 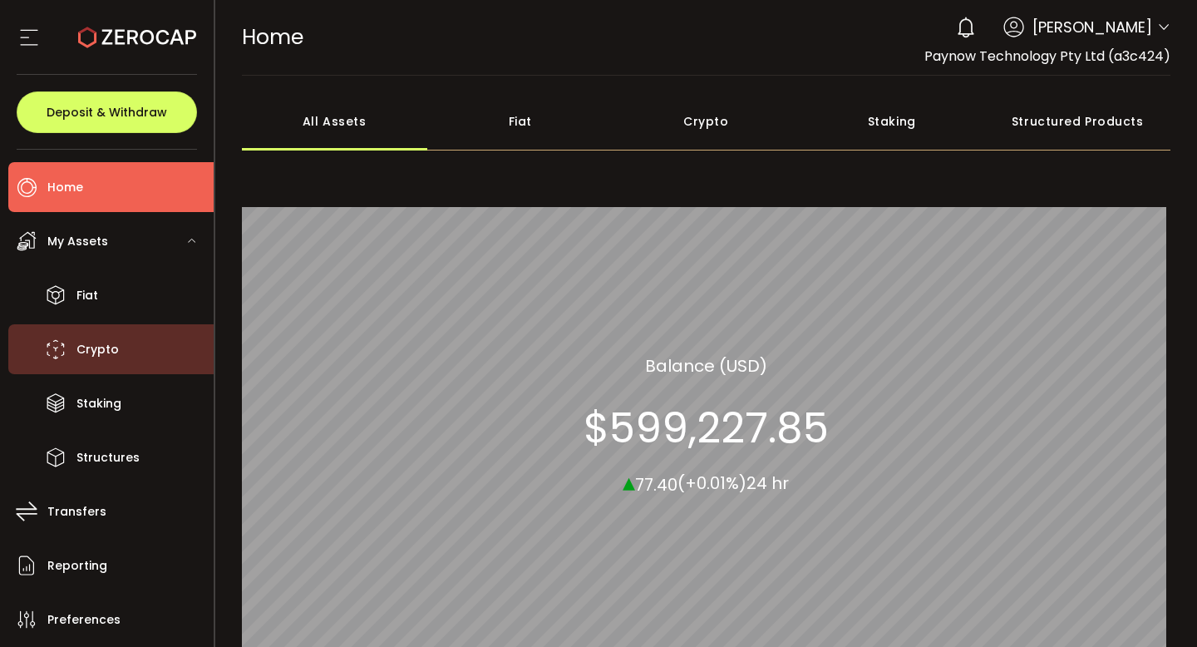 I want to click on span: (+0.01%), so click(x=712, y=483).